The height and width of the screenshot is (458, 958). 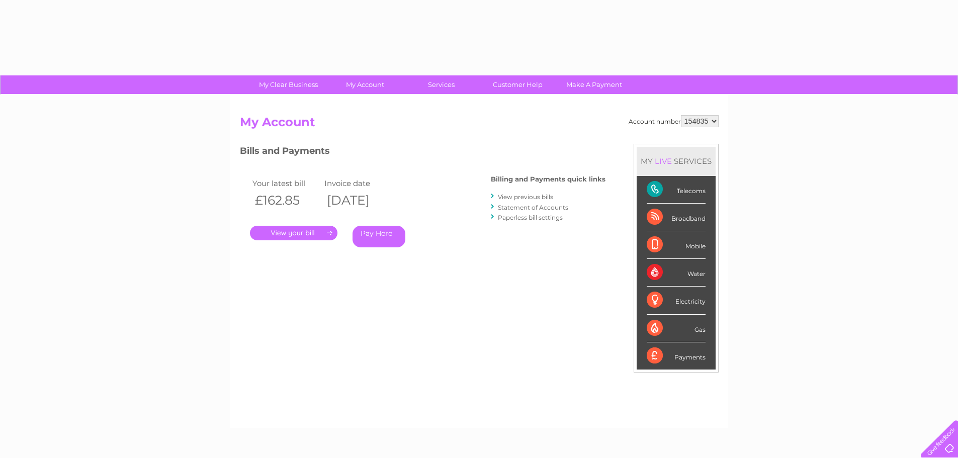 I want to click on h3: Bills and Payments, so click(x=422, y=152).